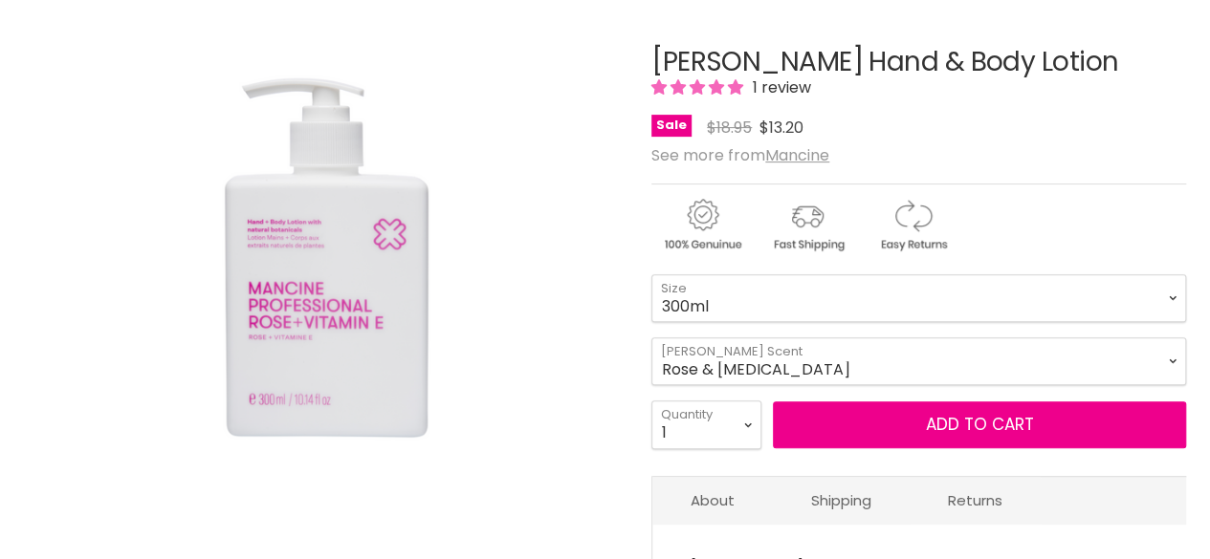 Image resolution: width=1210 pixels, height=559 pixels. Describe the element at coordinates (979, 425) in the screenshot. I see `span: Add to cart` at that location.